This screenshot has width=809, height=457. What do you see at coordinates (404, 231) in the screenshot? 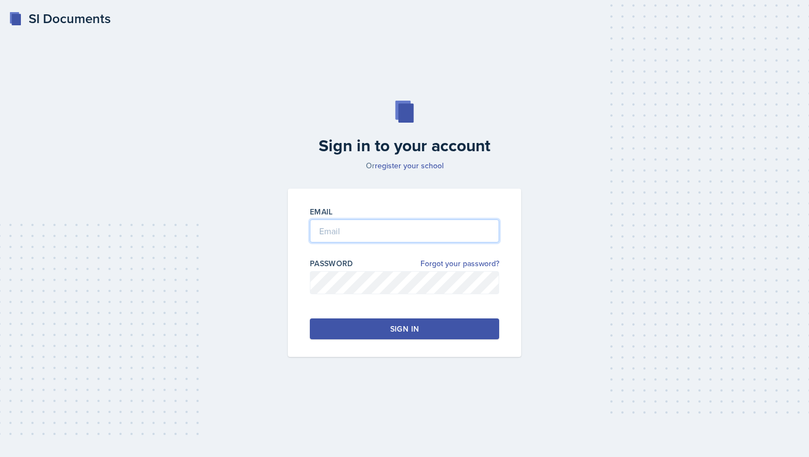
I see `input: Email` at bounding box center [404, 231].